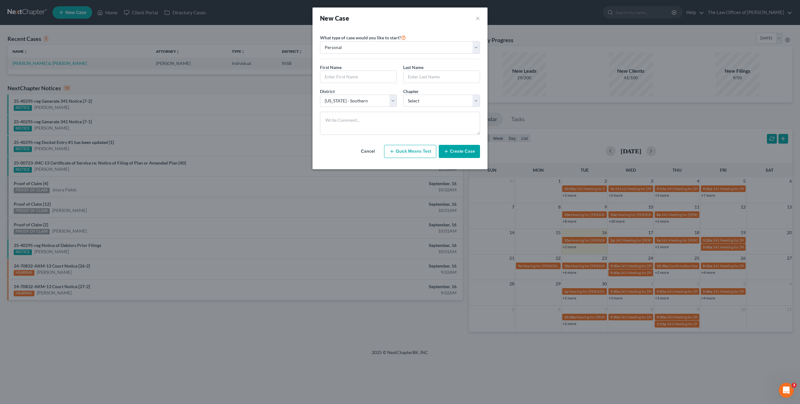 Image resolution: width=800 pixels, height=404 pixels. Describe the element at coordinates (327, 91) in the screenshot. I see `span: District` at that location.